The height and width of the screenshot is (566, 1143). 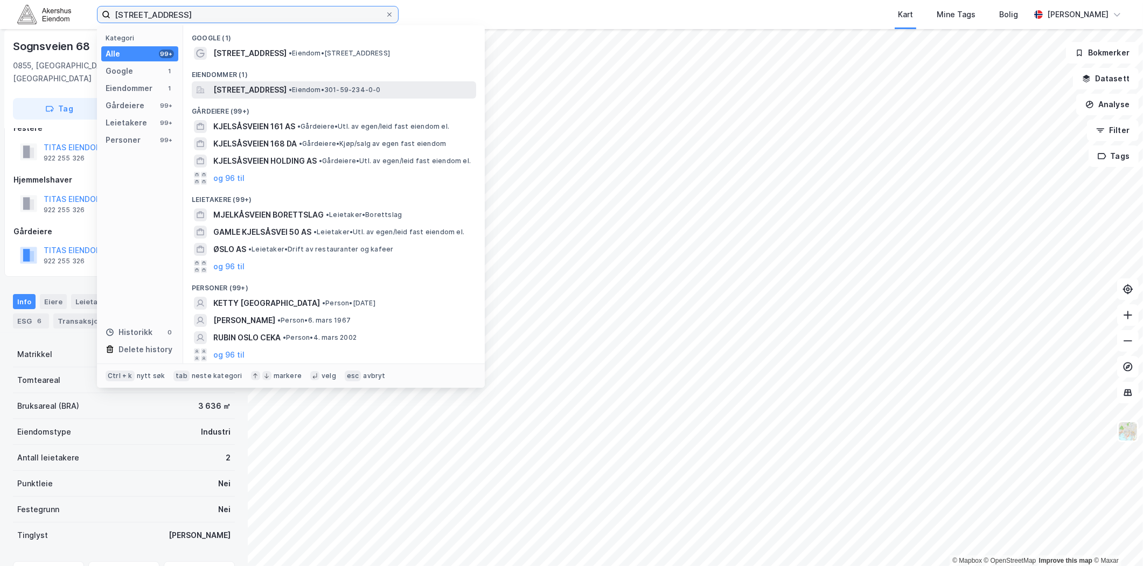 I want to click on div: 3 636 ㎡, so click(x=214, y=406).